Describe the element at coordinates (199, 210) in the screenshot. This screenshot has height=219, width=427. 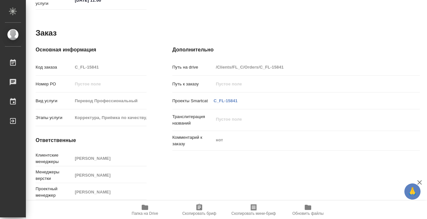
I see `button: Скопировать бриф` at that location.